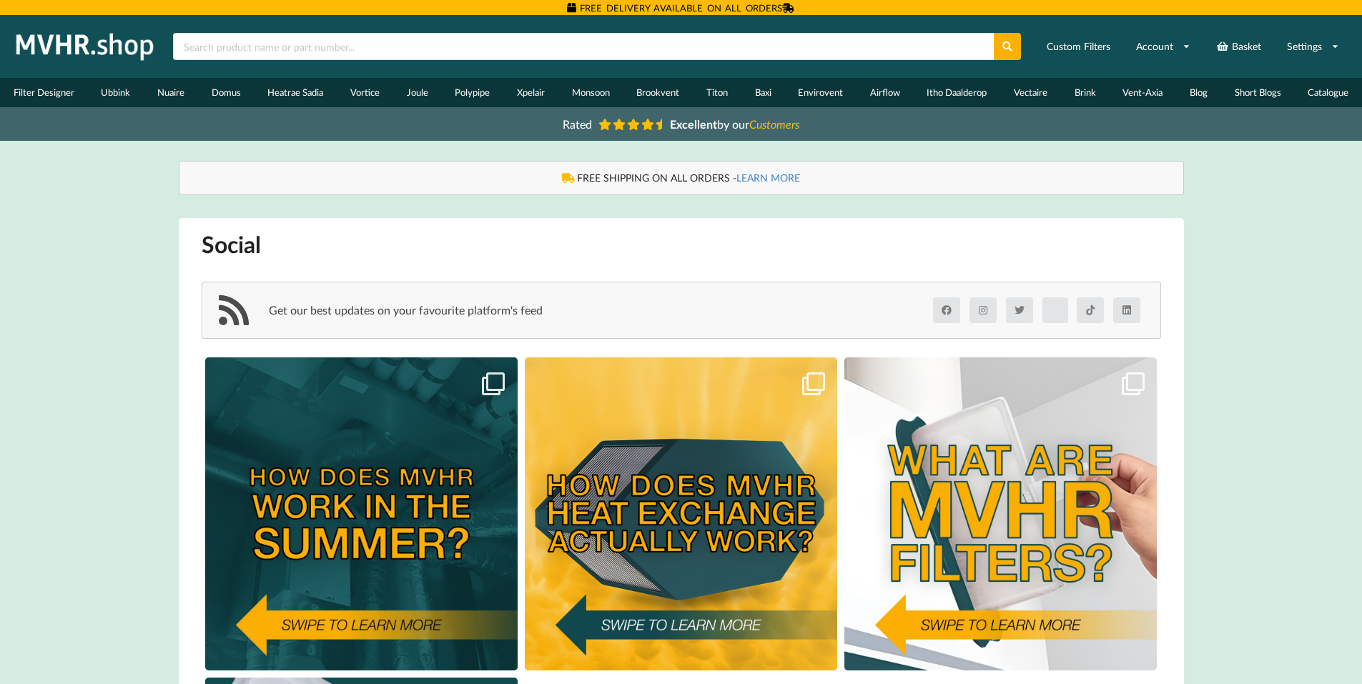 The width and height of the screenshot is (1362, 684). What do you see at coordinates (885, 92) in the screenshot?
I see `a: Airflow` at bounding box center [885, 92].